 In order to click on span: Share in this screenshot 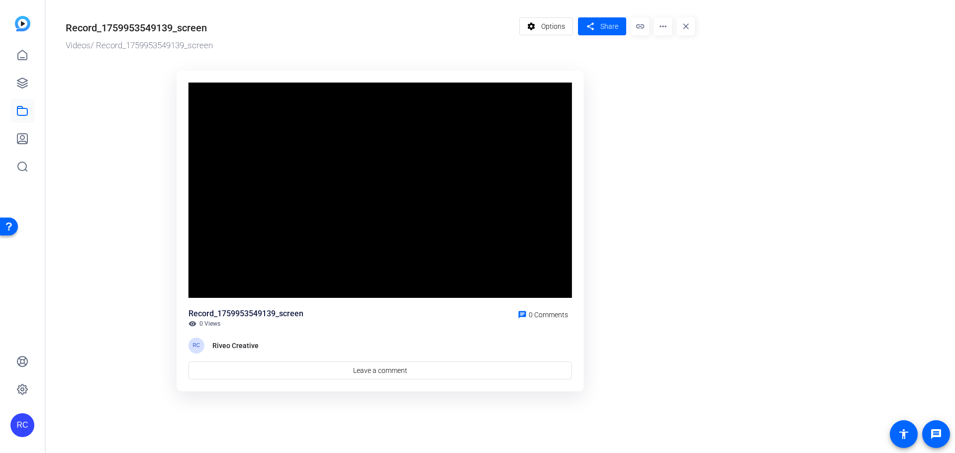, I will do `click(610, 26)`.